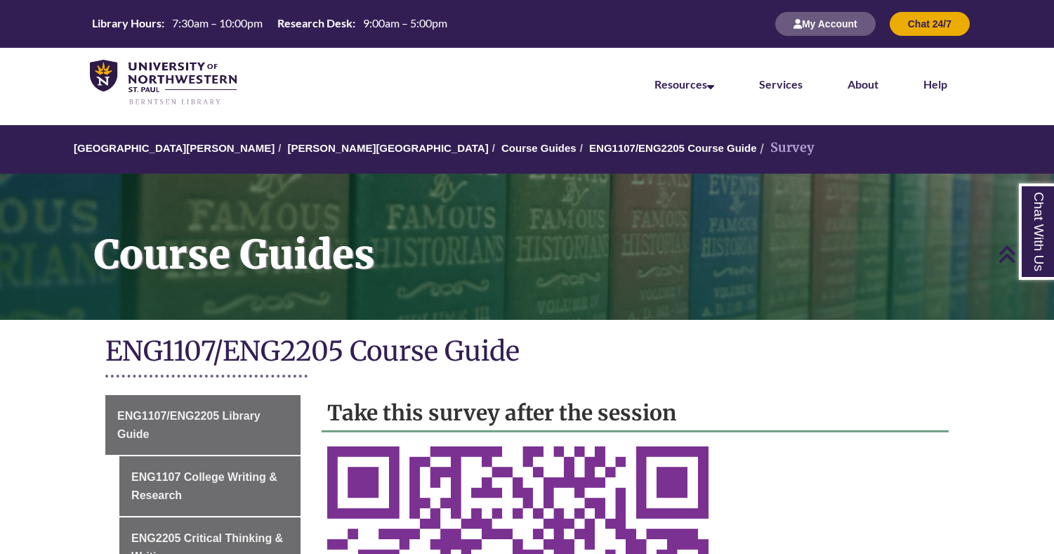  What do you see at coordinates (673, 148) in the screenshot?
I see `a: ENG1107/ENG2205 Course Guide` at bounding box center [673, 148].